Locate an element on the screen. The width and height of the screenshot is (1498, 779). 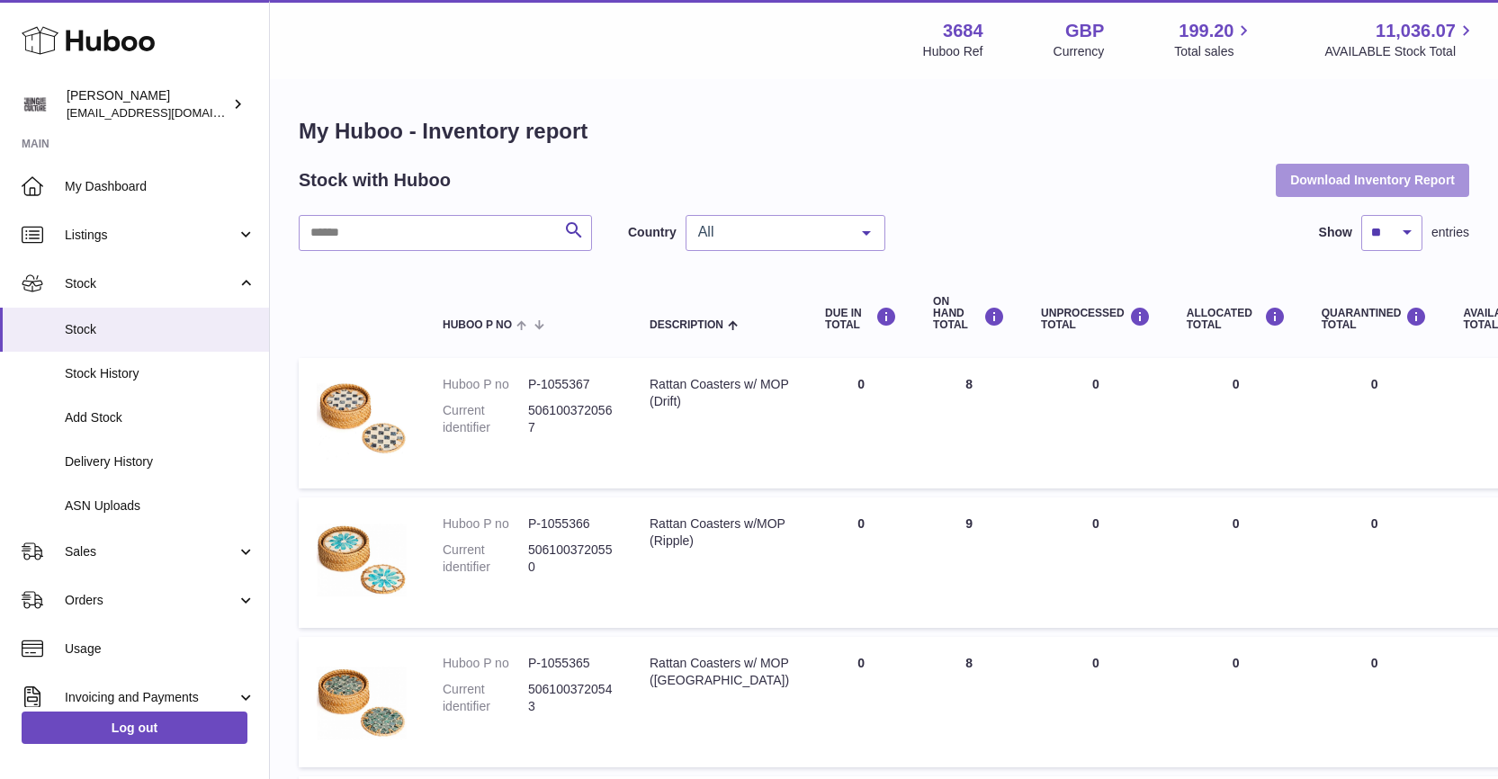
h2: Stock with Huboo is located at coordinates (374, 180).